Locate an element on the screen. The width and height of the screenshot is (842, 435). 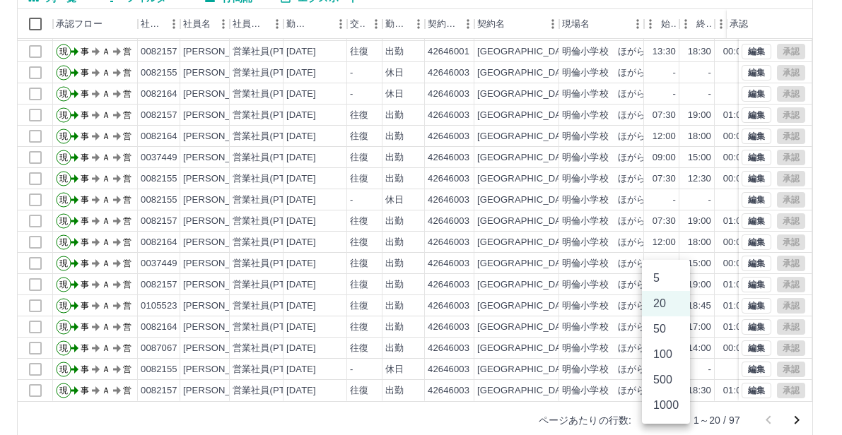
li: 500 is located at coordinates (666, 380).